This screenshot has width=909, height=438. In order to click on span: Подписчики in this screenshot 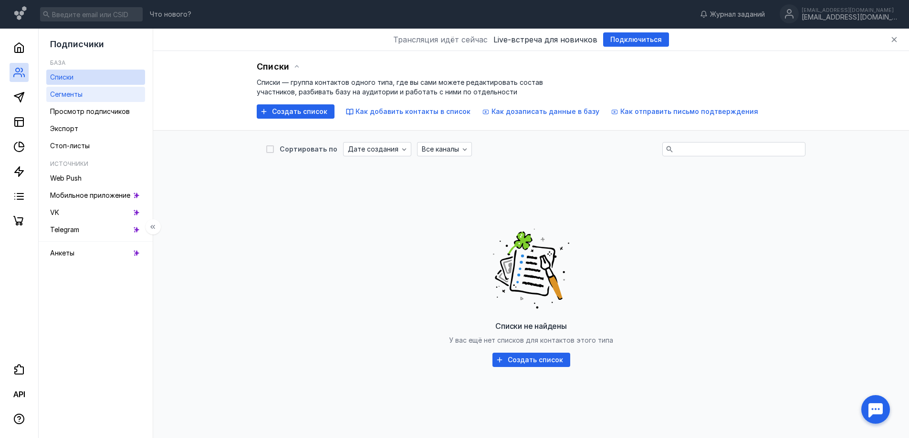, I will do `click(77, 44)`.